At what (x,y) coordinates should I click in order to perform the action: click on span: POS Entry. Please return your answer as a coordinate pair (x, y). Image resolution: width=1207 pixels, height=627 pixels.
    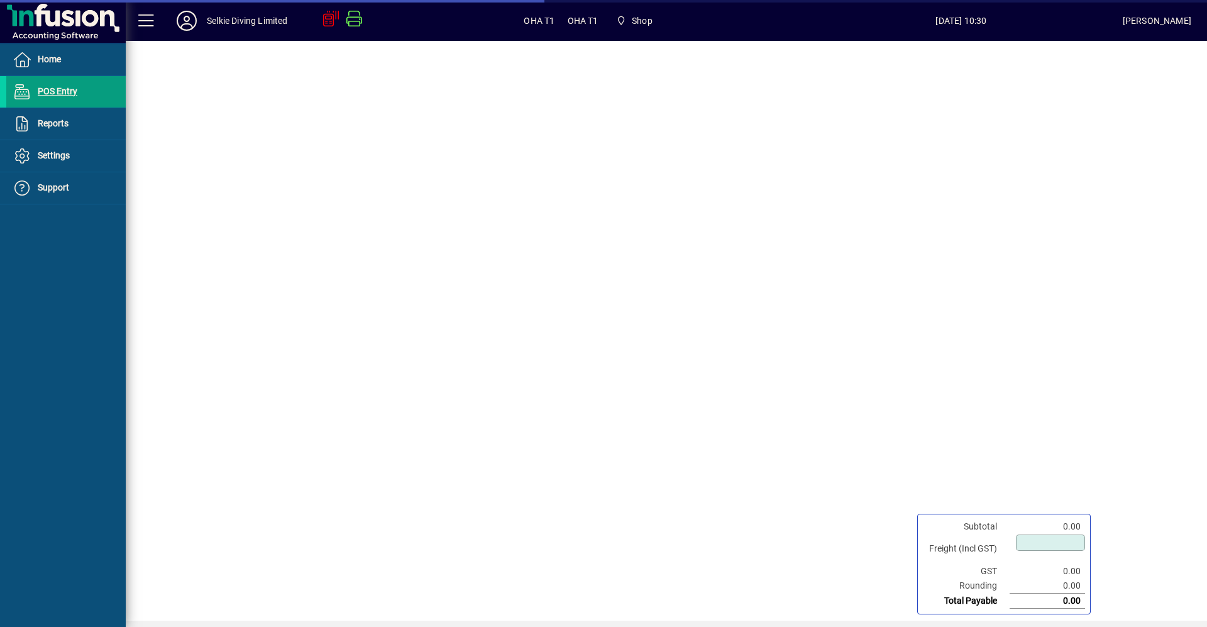
    Looking at the image, I should click on (57, 91).